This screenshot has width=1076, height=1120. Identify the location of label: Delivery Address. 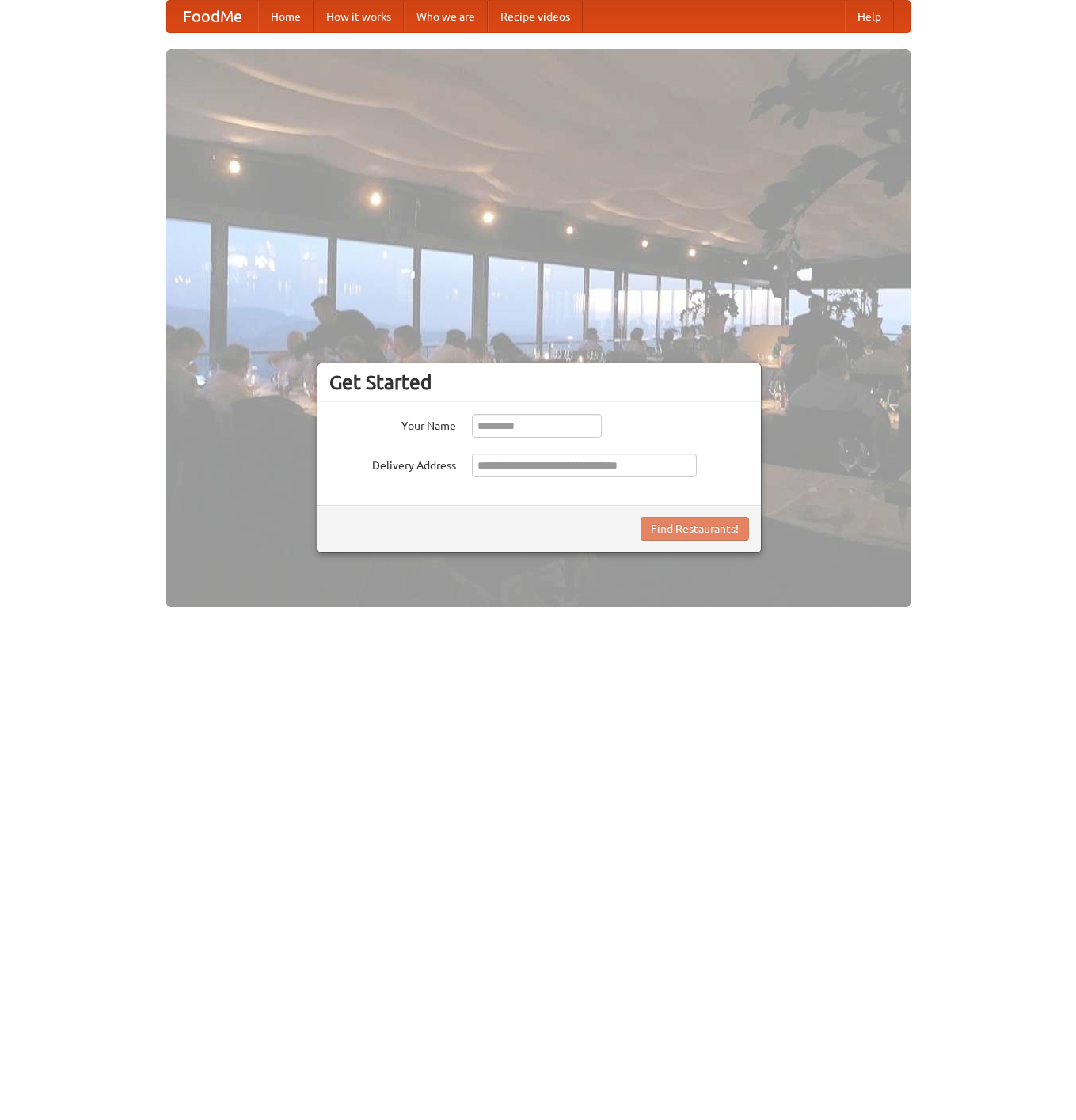
(393, 463).